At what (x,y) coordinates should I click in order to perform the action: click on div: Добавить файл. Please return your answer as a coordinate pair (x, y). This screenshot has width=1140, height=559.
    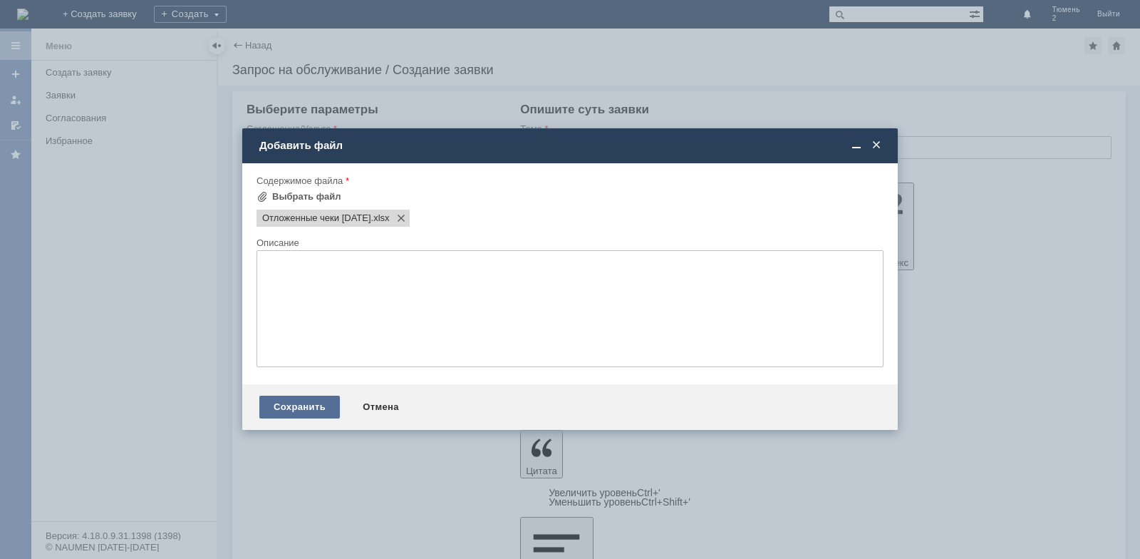
    Looking at the image, I should click on (572, 145).